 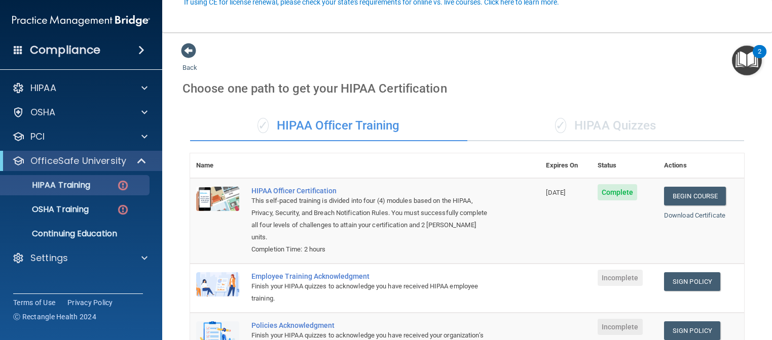 I want to click on div: Policies Acknowledgment, so click(x=370, y=326).